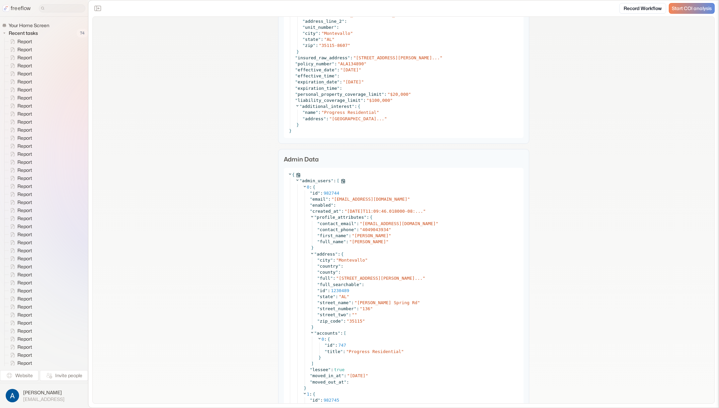 The width and height of the screenshot is (719, 408). What do you see at coordinates (21, 33) in the screenshot?
I see `button: Recent tasks` at bounding box center [21, 33].